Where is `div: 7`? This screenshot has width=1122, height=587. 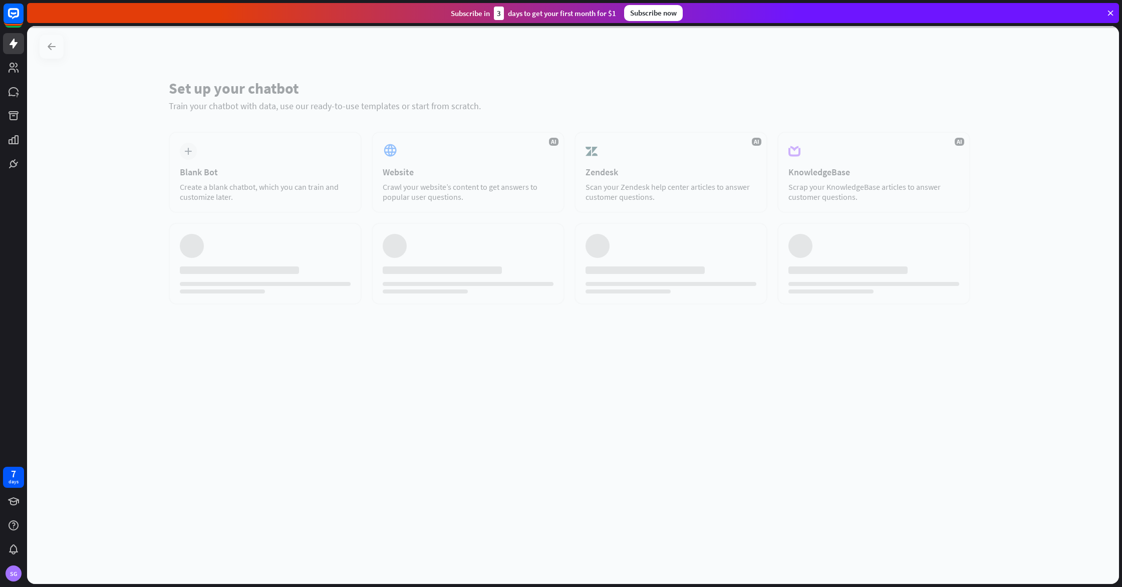
div: 7 is located at coordinates (14, 474).